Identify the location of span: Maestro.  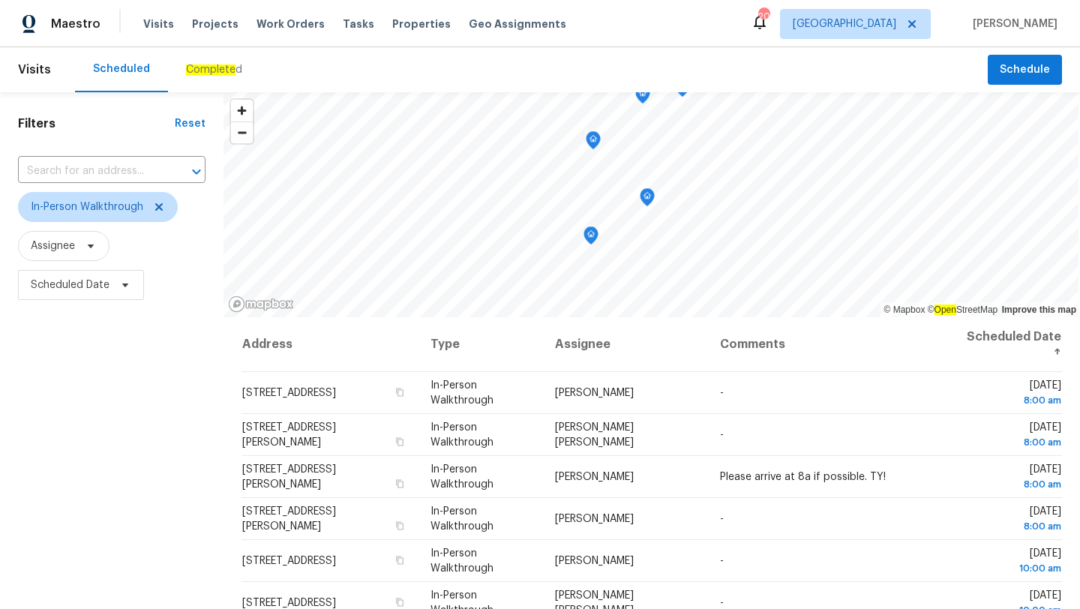
(76, 24).